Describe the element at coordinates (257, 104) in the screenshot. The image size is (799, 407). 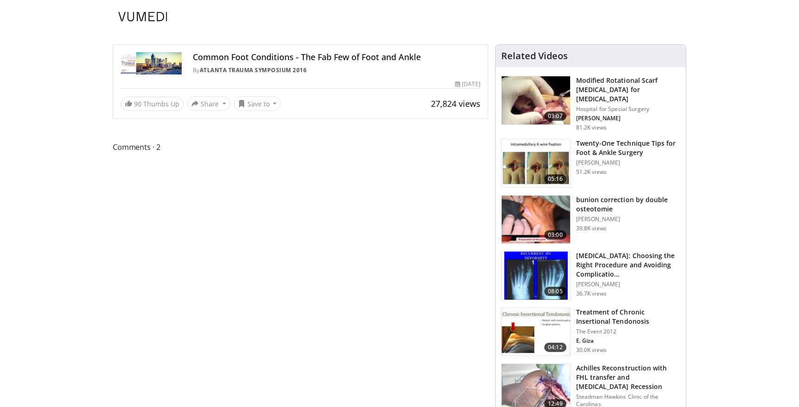
I see `button: Save to` at that location.